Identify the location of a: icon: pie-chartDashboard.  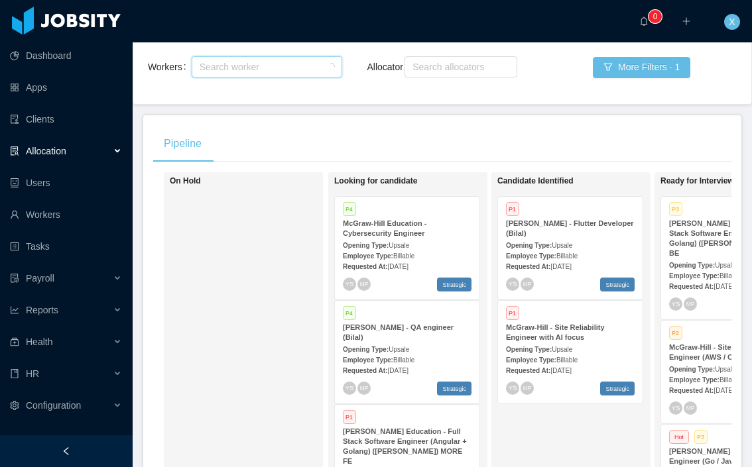
(66, 56).